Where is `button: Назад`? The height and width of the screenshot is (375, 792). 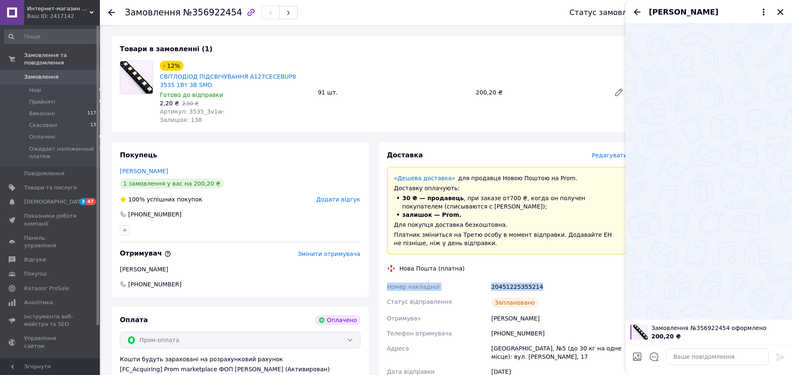
button: Назад is located at coordinates (637, 12).